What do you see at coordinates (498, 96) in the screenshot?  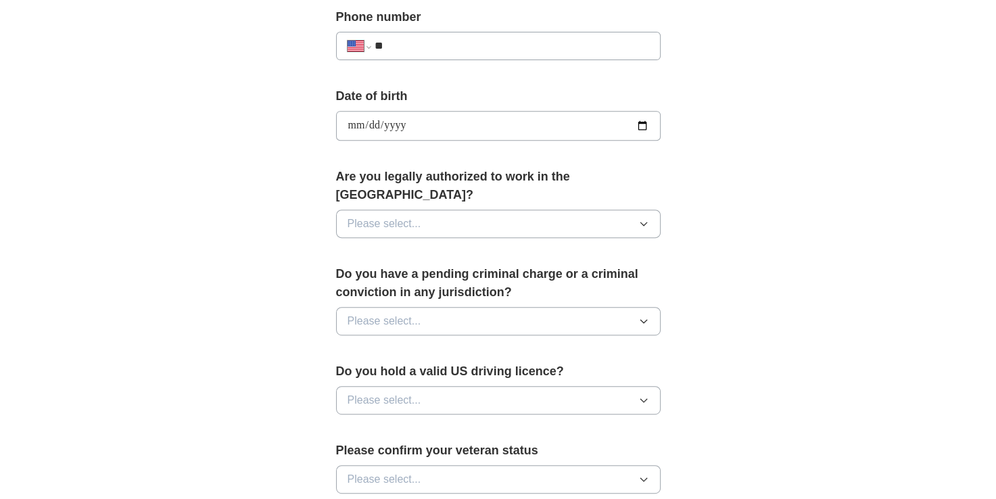 I see `label: Date of birth` at bounding box center [498, 96].